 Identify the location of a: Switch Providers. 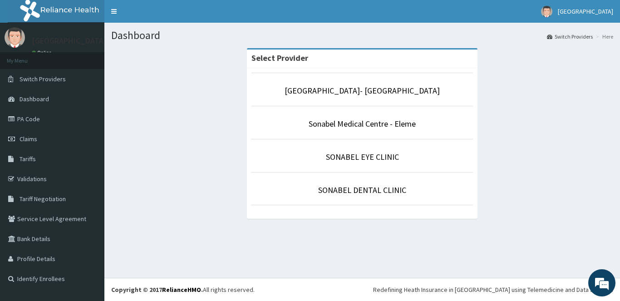
(570, 36).